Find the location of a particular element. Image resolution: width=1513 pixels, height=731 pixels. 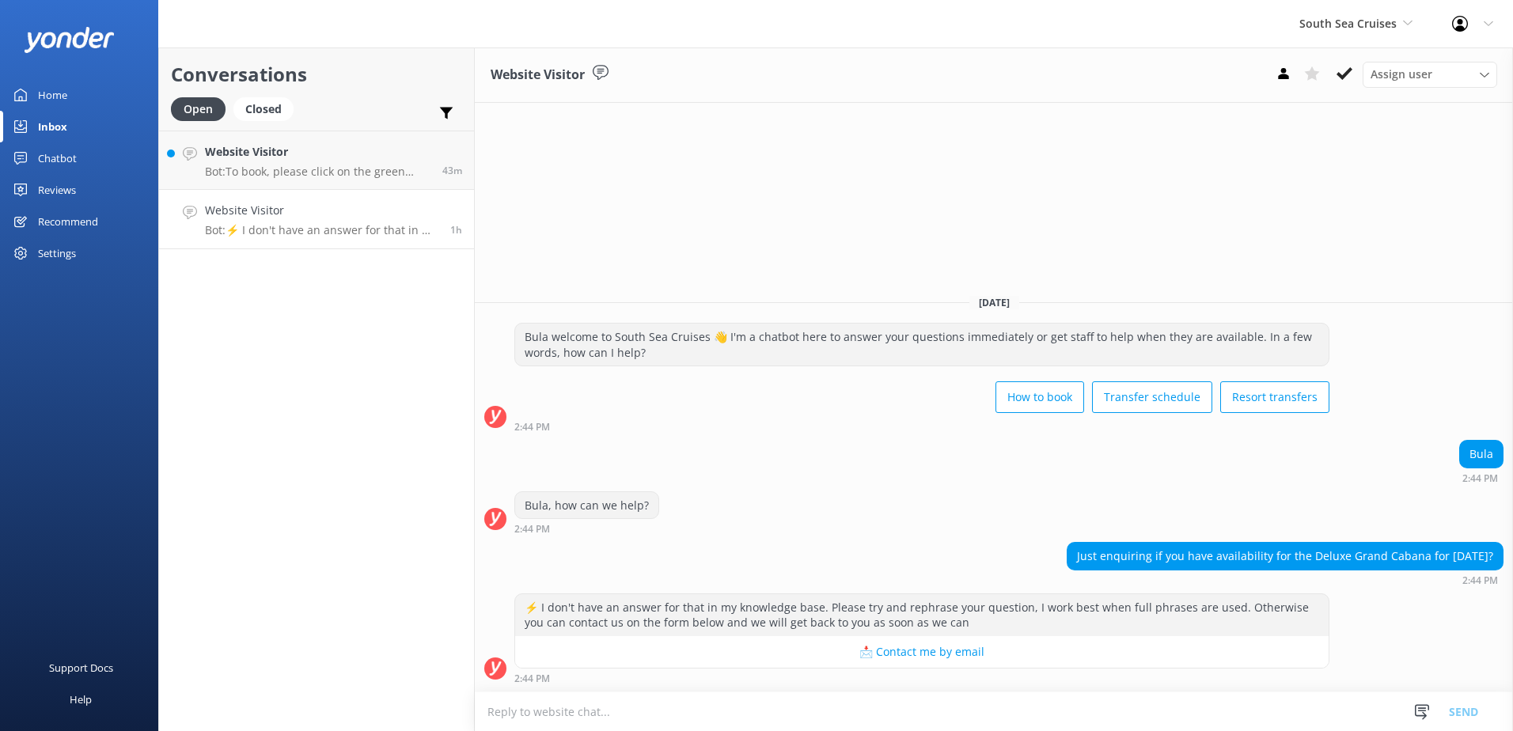

span: South Sea Cruises is located at coordinates (1347, 23).